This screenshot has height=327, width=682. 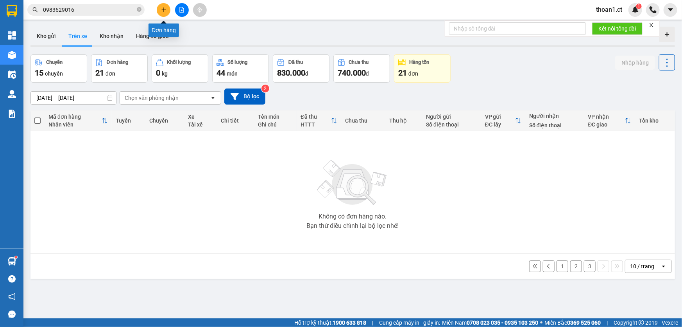 I want to click on div: Khối lượng, so click(x=179, y=62).